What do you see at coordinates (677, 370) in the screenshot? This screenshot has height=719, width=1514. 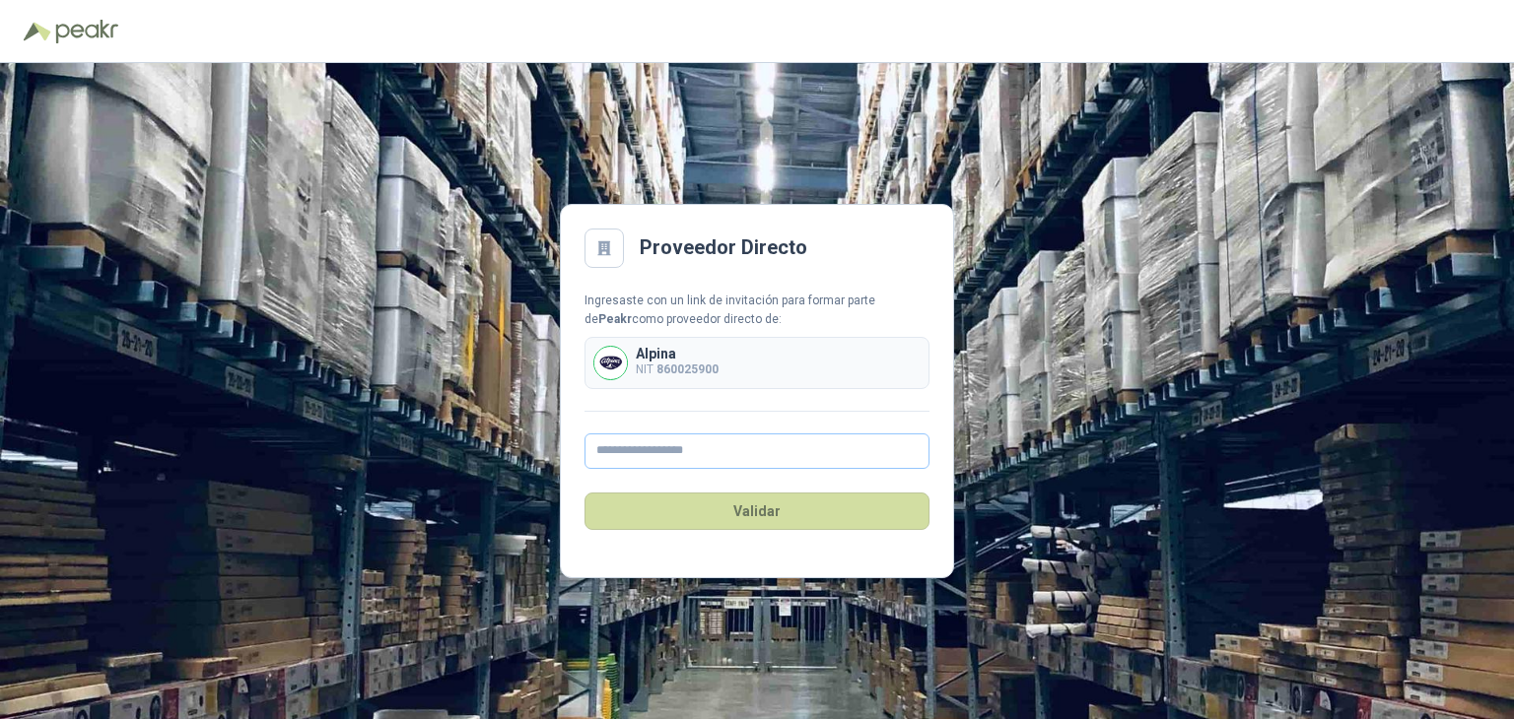 I see `p: NIT` at bounding box center [677, 370].